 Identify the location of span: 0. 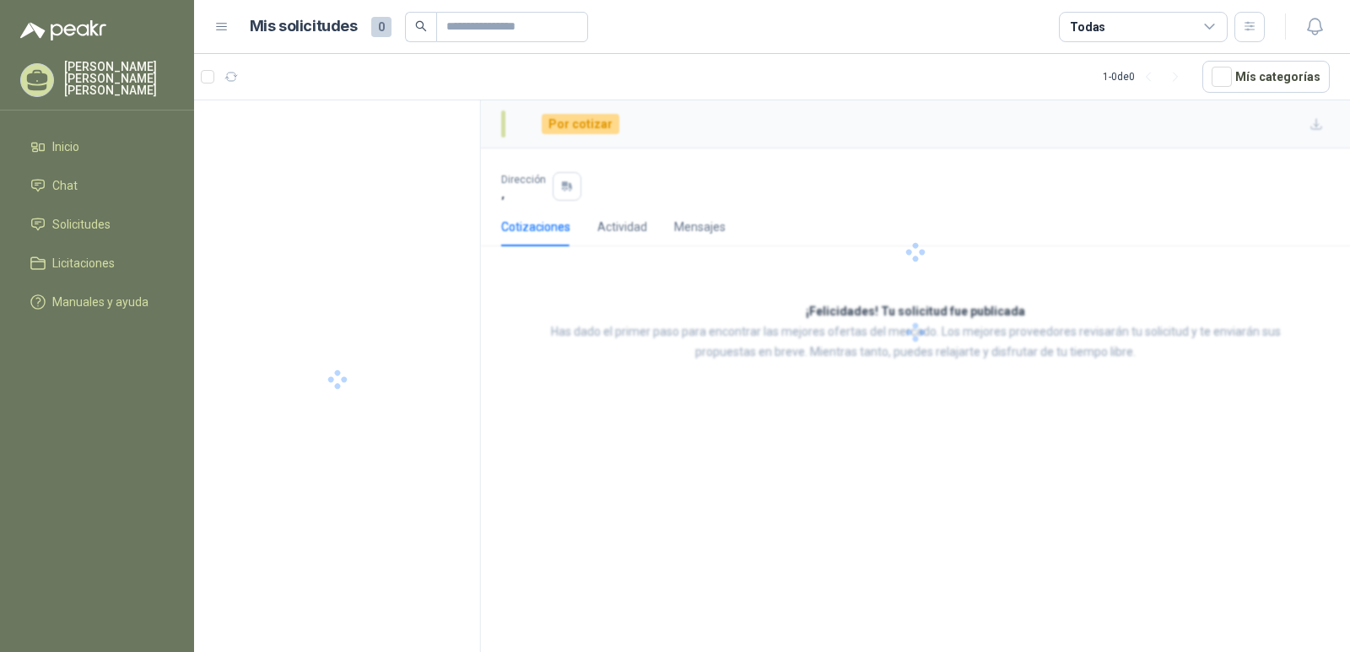
(381, 27).